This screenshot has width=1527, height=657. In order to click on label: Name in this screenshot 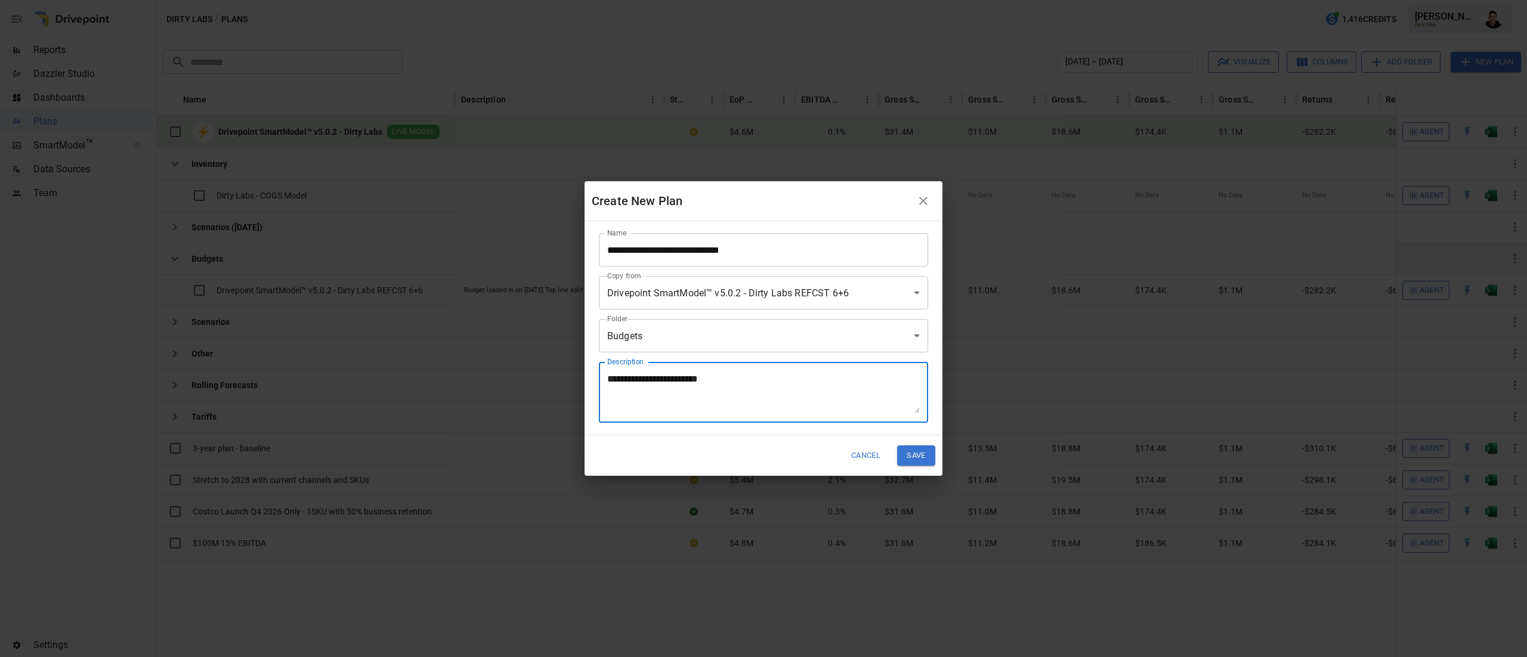, I will do `click(617, 233)`.